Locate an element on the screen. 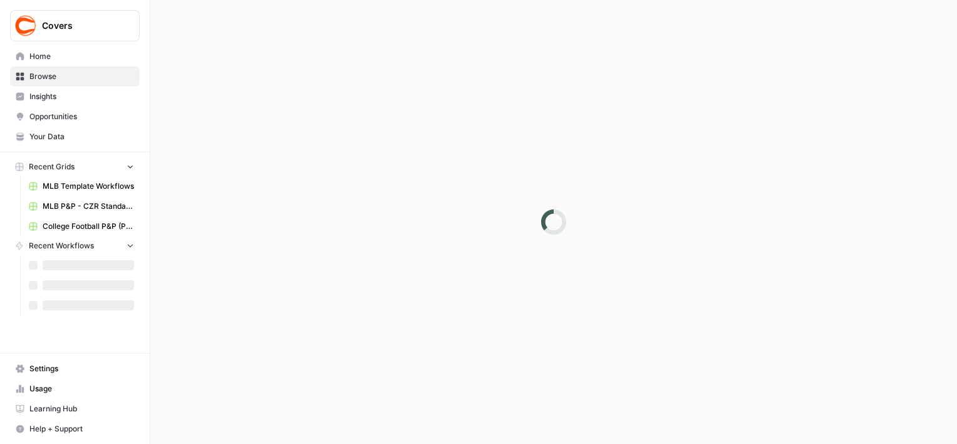 The image size is (957, 444). a: Usage is located at coordinates (75, 388).